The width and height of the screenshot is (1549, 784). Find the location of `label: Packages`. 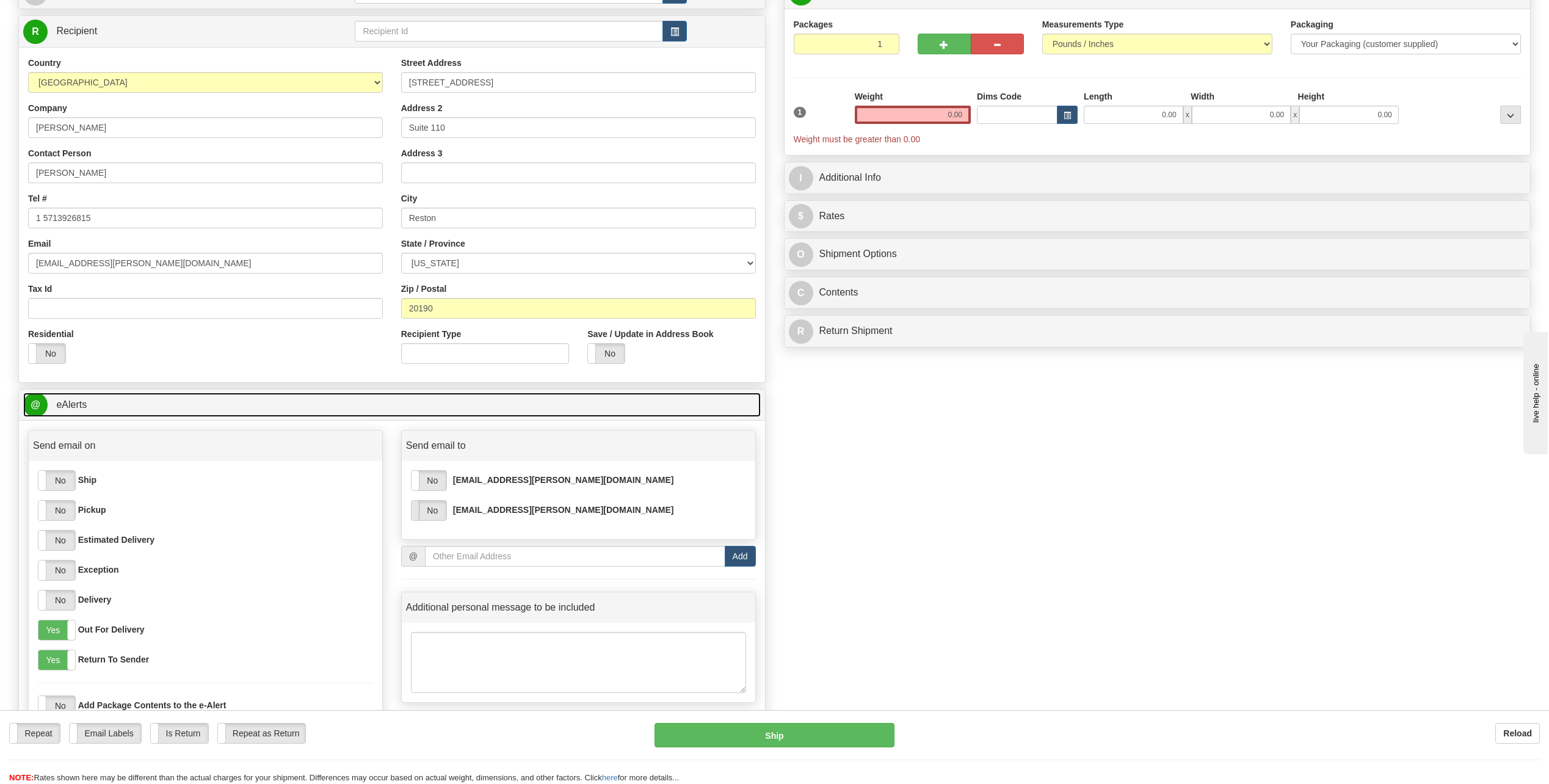

label: Packages is located at coordinates (813, 25).